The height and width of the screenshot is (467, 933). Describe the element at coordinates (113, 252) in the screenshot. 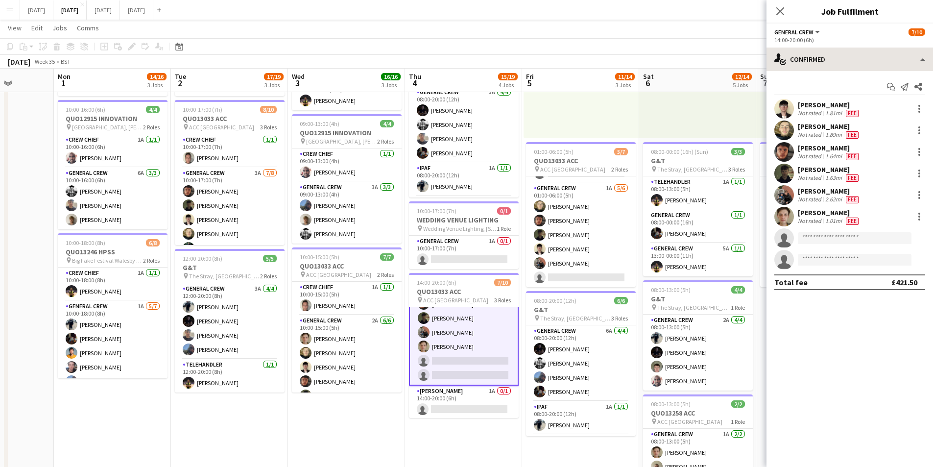

I see `h3: QUO13246 HPSS` at that location.